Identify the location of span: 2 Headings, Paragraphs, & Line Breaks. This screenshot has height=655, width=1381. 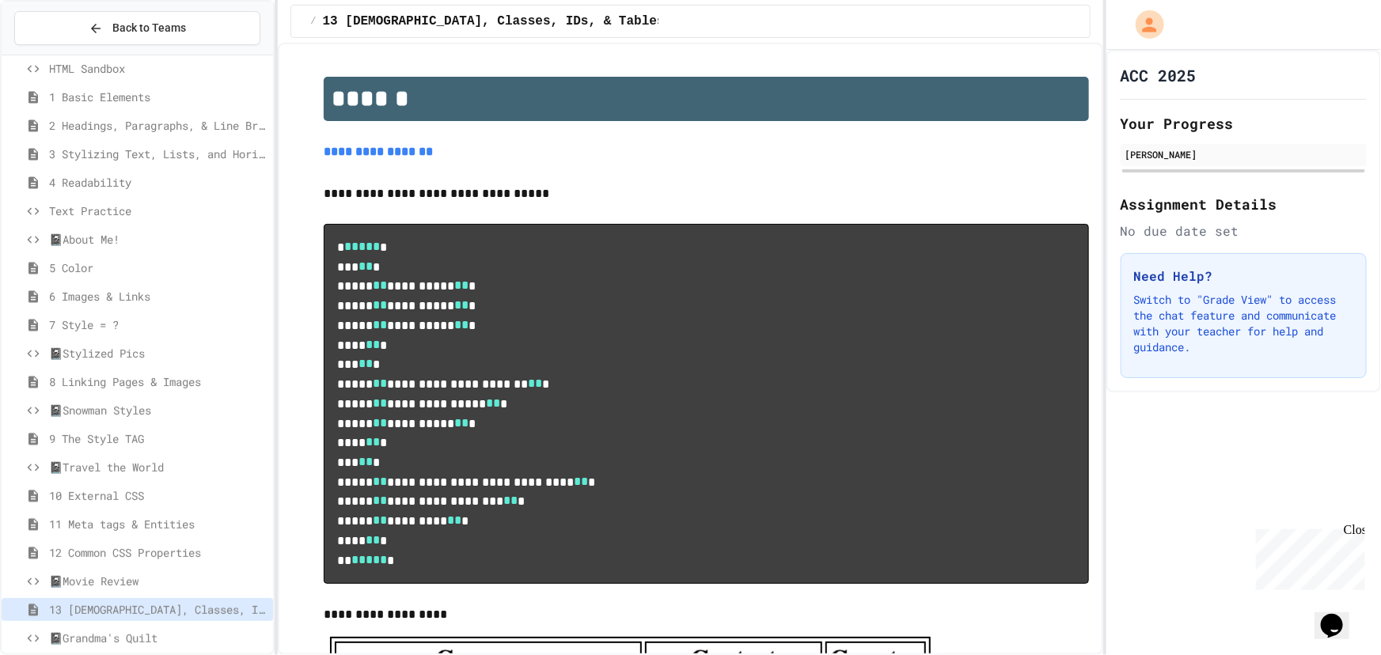
(157, 125).